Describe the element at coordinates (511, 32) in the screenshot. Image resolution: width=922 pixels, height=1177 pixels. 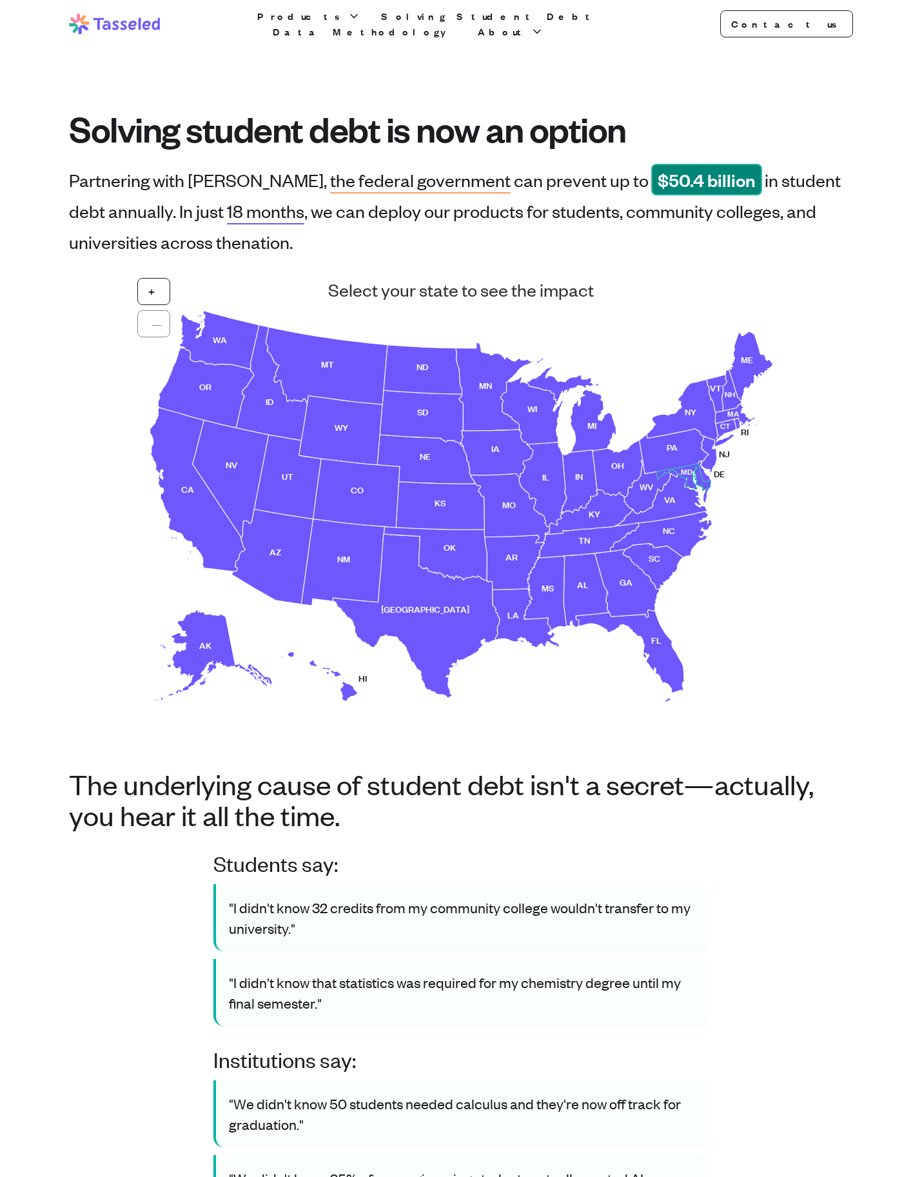
I see `button: About` at that location.